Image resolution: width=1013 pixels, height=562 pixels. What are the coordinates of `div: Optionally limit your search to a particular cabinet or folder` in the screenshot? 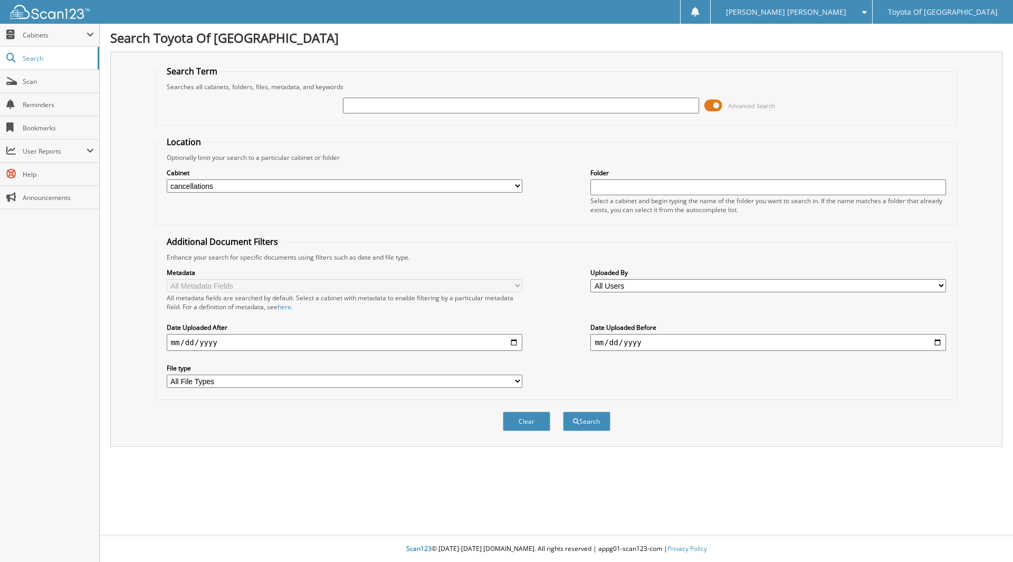 It's located at (557, 157).